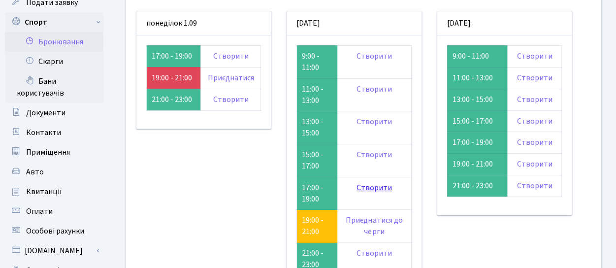  I want to click on a: Приміщення, so click(54, 152).